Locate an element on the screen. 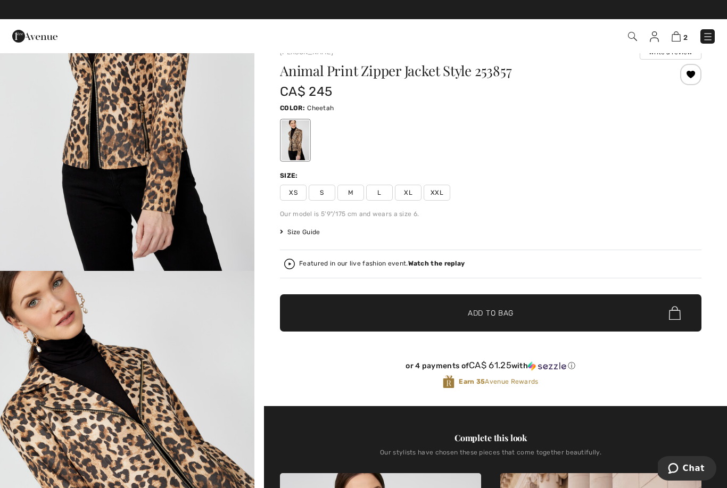 The height and width of the screenshot is (488, 727). span: M is located at coordinates (351, 193).